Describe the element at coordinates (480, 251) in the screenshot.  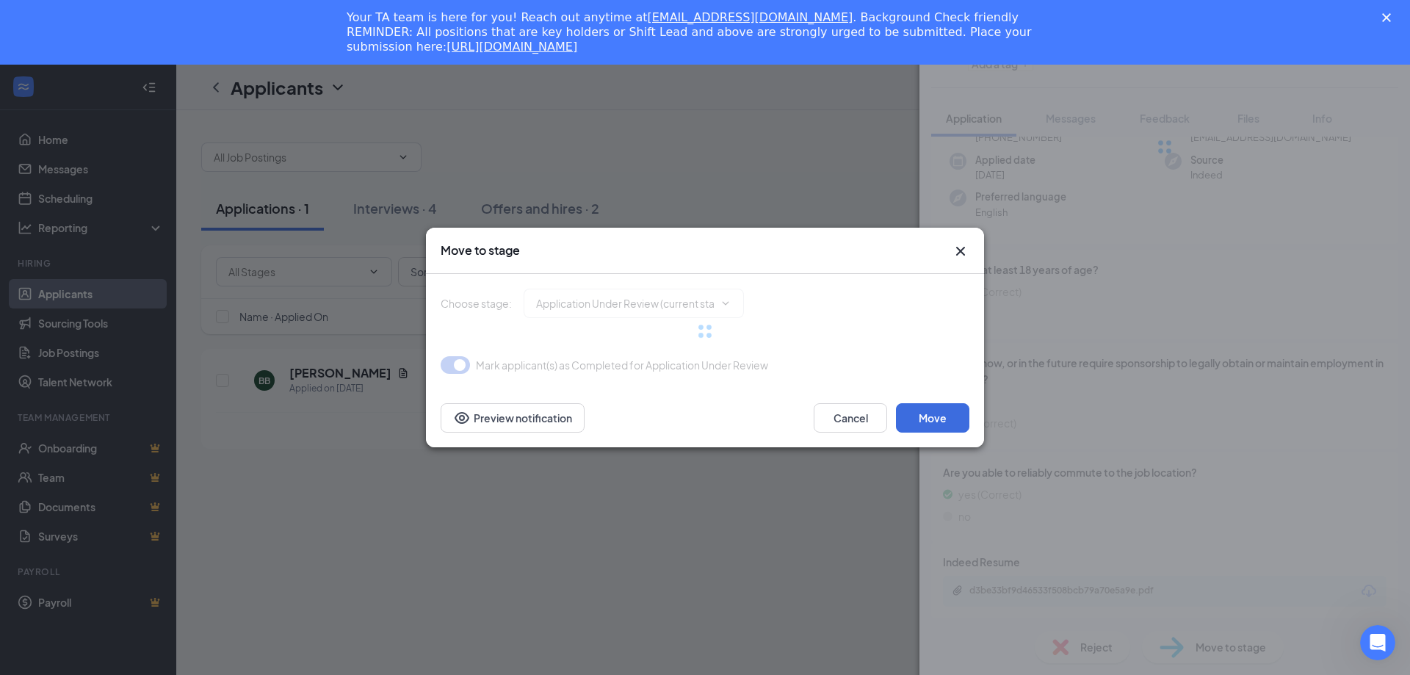
I see `h3: Move to stage` at that location.